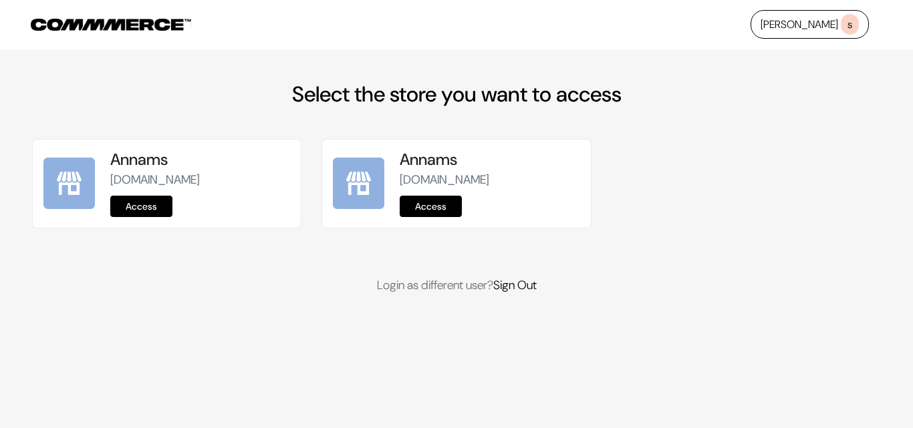 This screenshot has width=913, height=428. What do you see at coordinates (849, 24) in the screenshot?
I see `span: s` at bounding box center [849, 24].